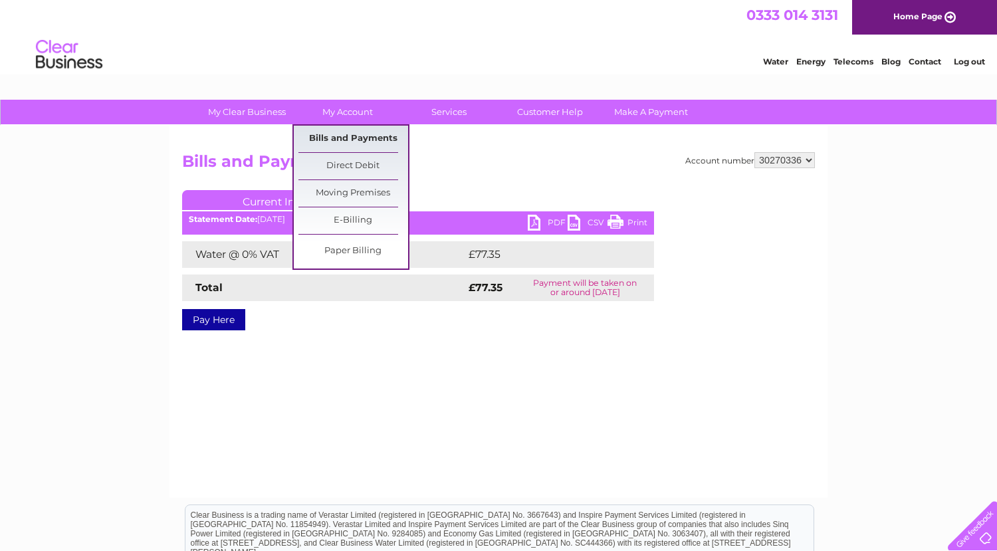 The width and height of the screenshot is (997, 551). What do you see at coordinates (69, 55) in the screenshot?
I see `img: logo.png` at bounding box center [69, 55].